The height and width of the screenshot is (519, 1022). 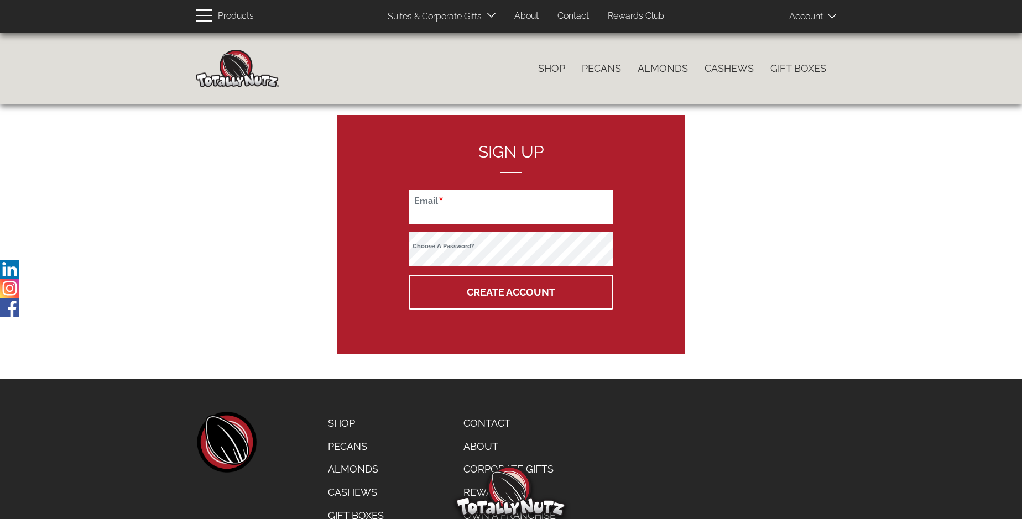 What do you see at coordinates (237, 69) in the screenshot?
I see `img: Home` at bounding box center [237, 69].